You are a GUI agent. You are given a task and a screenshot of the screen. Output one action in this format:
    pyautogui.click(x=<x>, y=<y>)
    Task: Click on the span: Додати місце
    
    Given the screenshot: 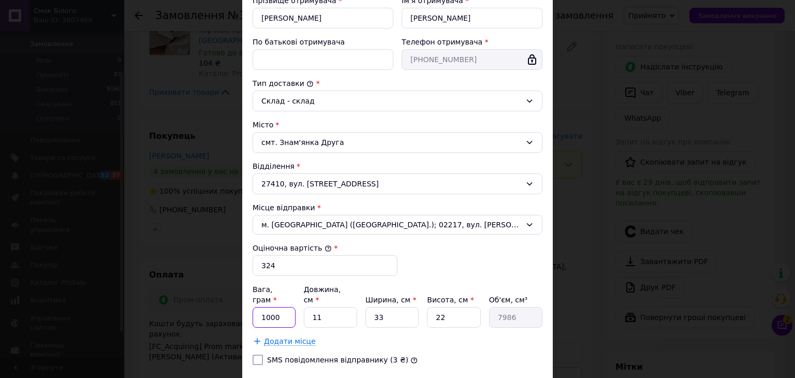 What is the action you would take?
    pyautogui.click(x=290, y=341)
    